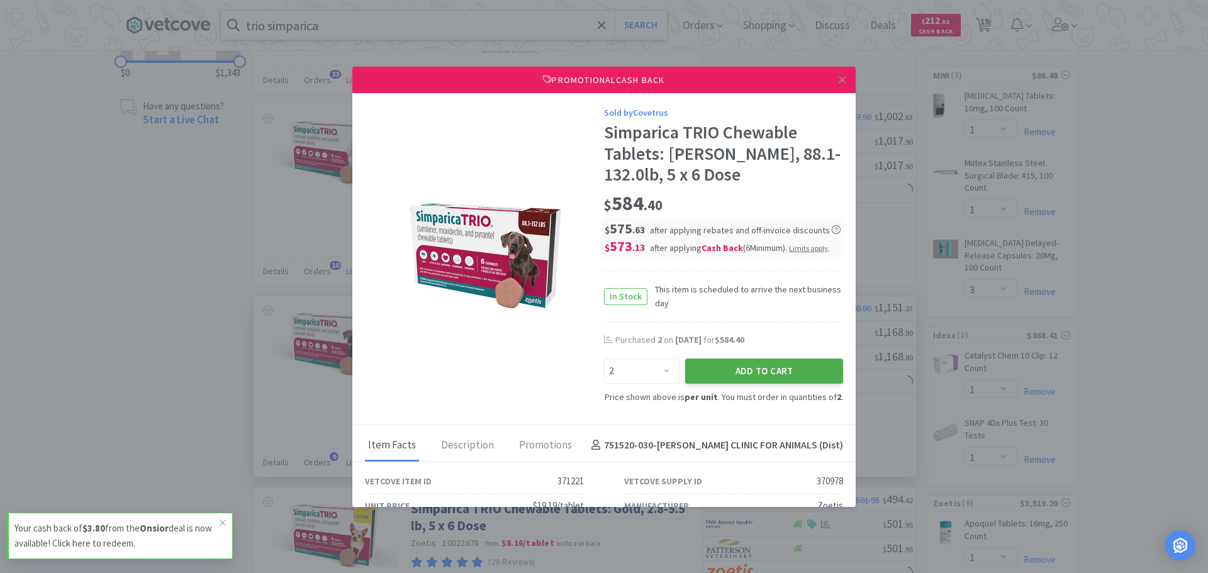  What do you see at coordinates (546, 446) in the screenshot?
I see `div: Promotions` at bounding box center [546, 446].